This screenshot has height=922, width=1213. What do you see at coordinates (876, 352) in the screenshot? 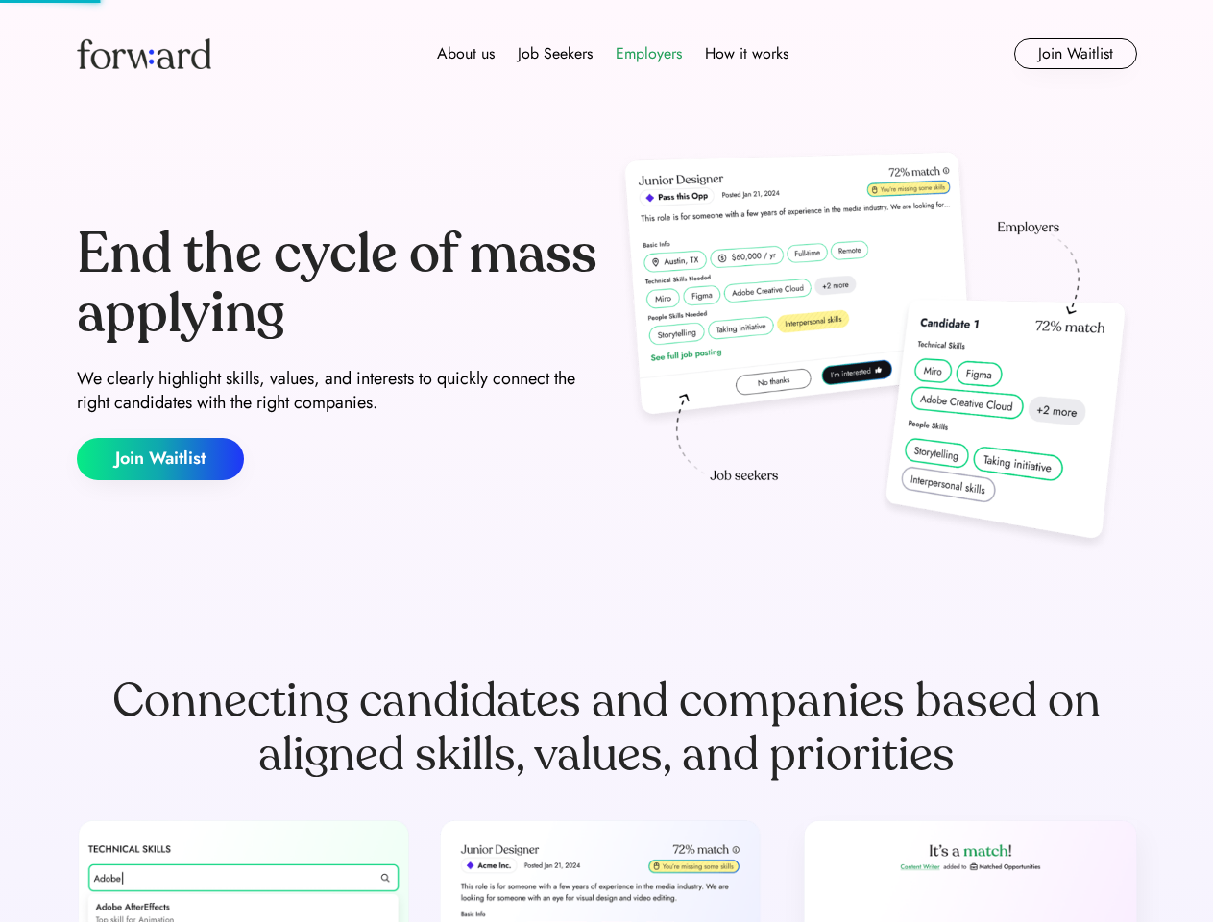
I see `img: hero-image.png` at bounding box center [876, 352].